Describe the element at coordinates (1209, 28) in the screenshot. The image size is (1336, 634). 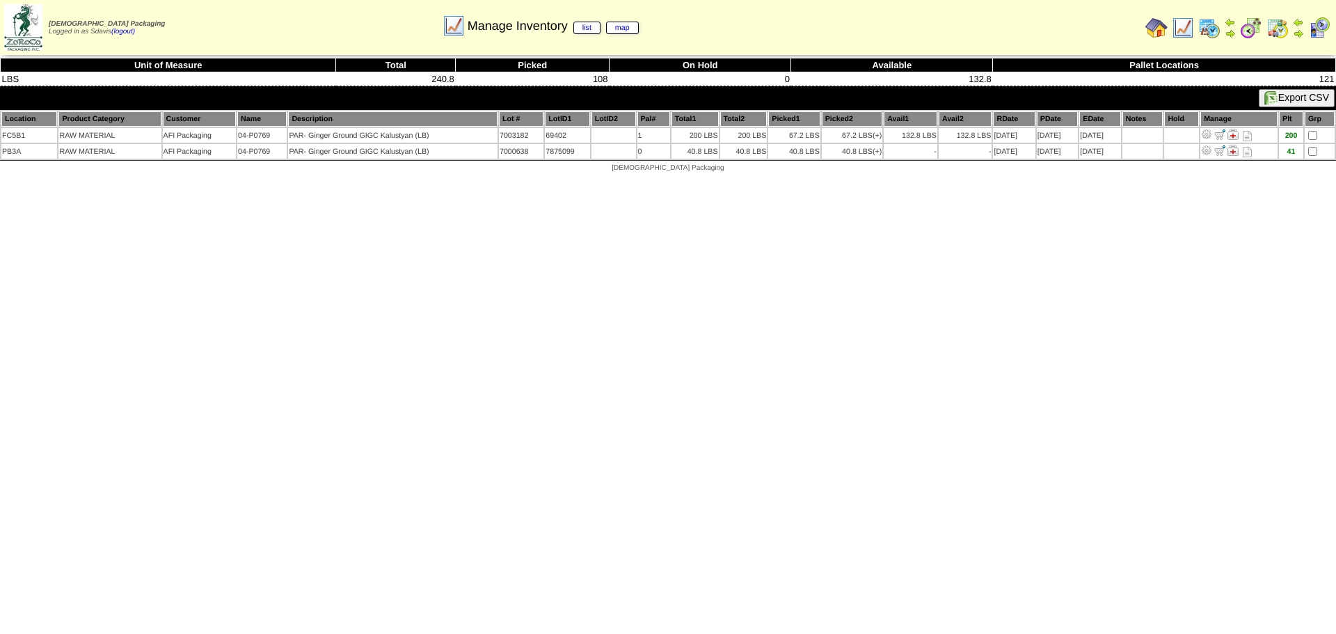
I see `img: calendarprod.gif` at that location.